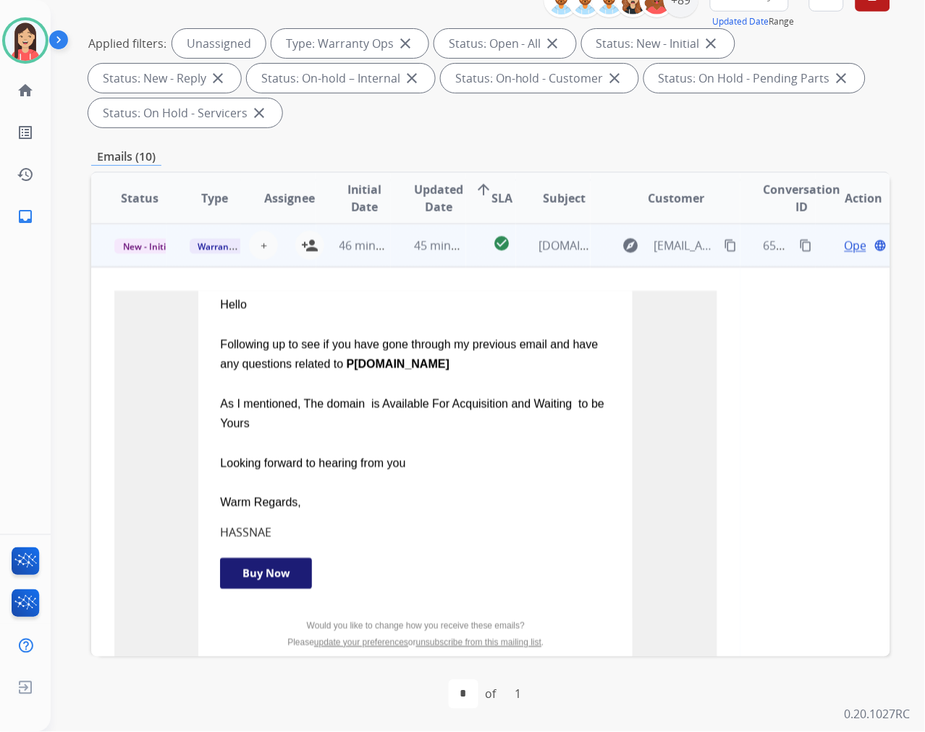 Image resolution: width=925 pixels, height=732 pixels. What do you see at coordinates (415, 626) in the screenshot?
I see `span: Would you like to change how you receive these emails?` at bounding box center [415, 626].